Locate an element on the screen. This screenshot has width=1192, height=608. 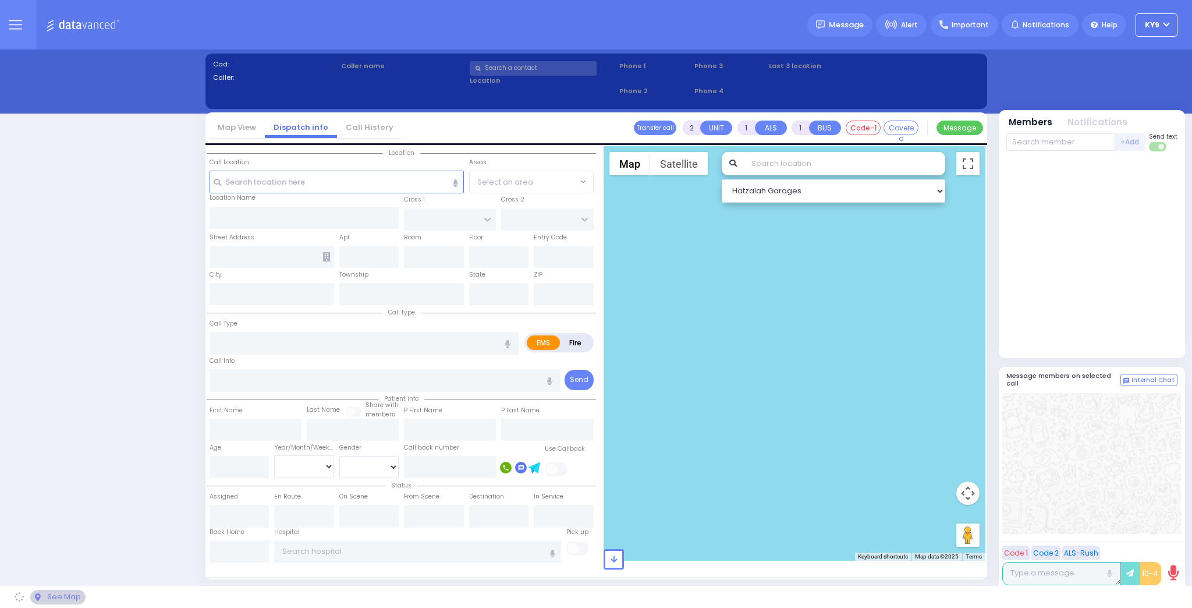
label: Last 3 location is located at coordinates (821, 66).